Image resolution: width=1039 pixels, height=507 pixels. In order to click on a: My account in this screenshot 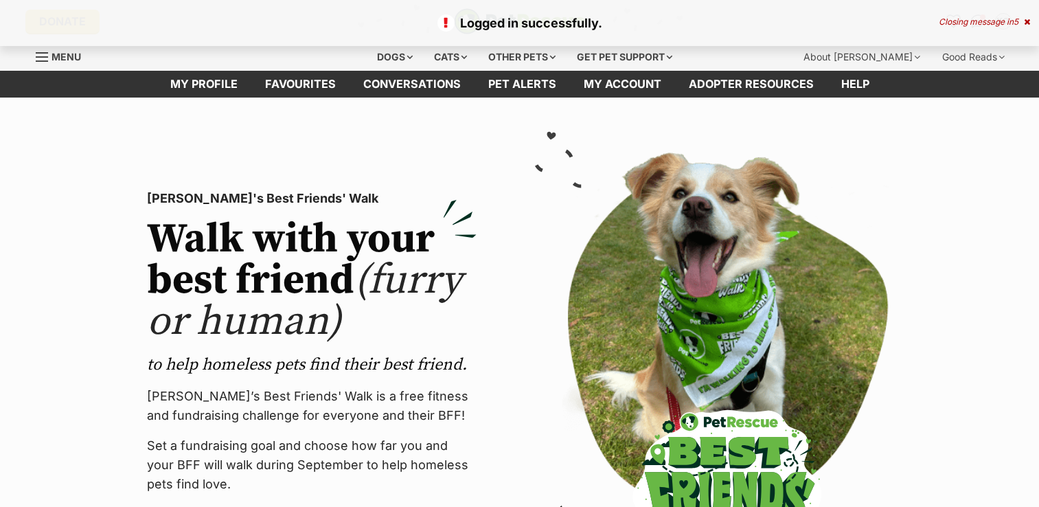, I will do `click(622, 84)`.